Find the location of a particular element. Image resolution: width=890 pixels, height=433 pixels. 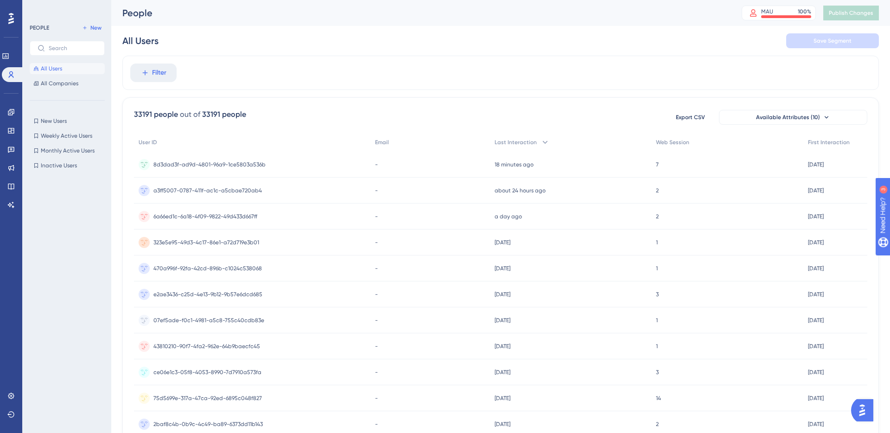

span: e2ae3436-c25d-4e13-9b12-9b57e6dcd685 is located at coordinates (208, 294).